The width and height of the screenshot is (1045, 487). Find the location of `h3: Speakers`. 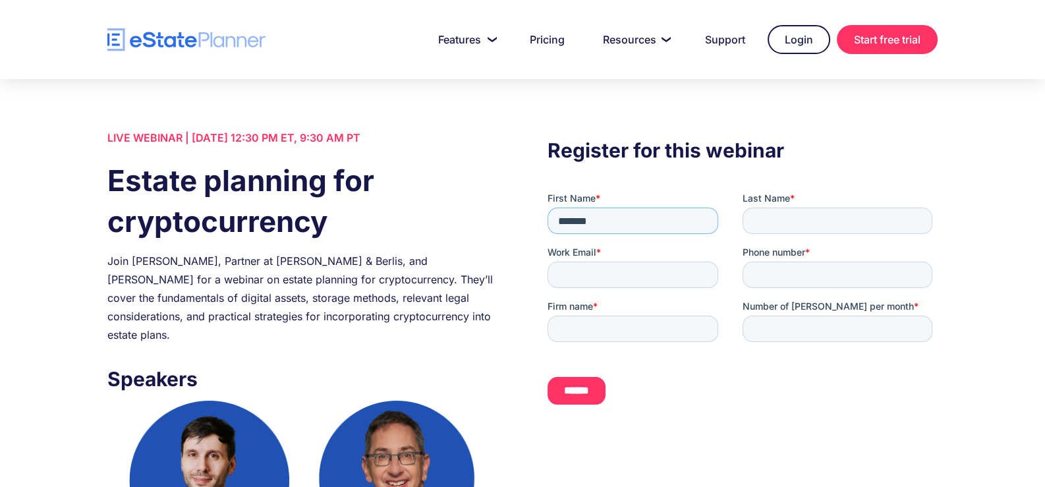

h3: Speakers is located at coordinates (303, 379).